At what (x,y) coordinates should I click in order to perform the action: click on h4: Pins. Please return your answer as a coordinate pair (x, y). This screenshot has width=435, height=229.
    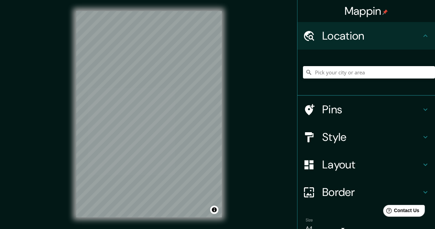
    Looking at the image, I should click on (372, 109).